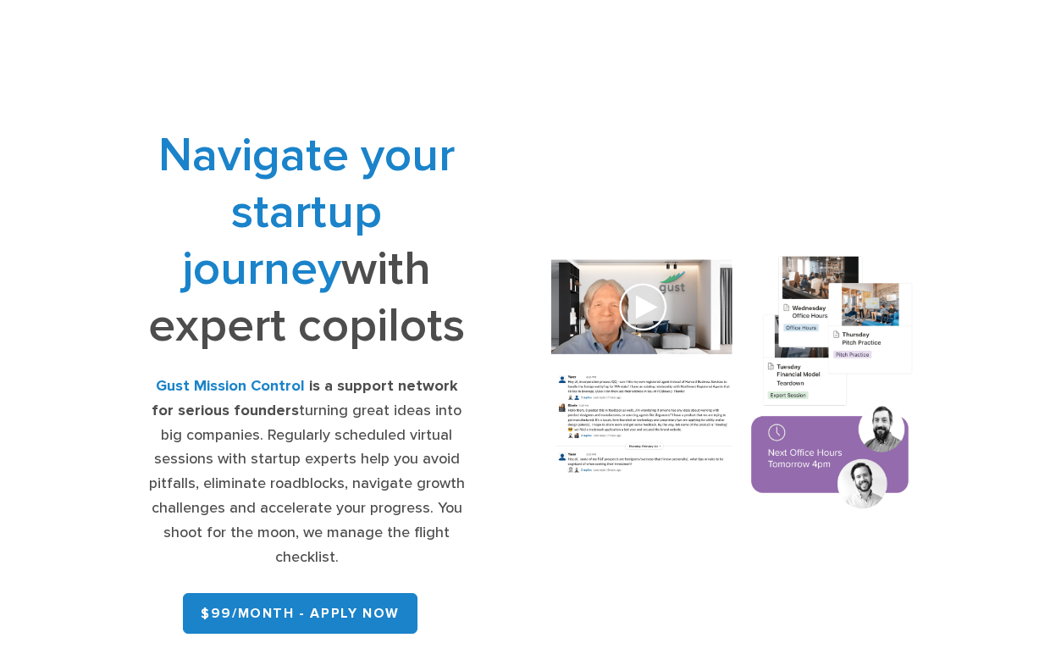 This screenshot has width=1039, height=660. What do you see at coordinates (307, 212) in the screenshot?
I see `span: Navigate your startup journey` at bounding box center [307, 212].